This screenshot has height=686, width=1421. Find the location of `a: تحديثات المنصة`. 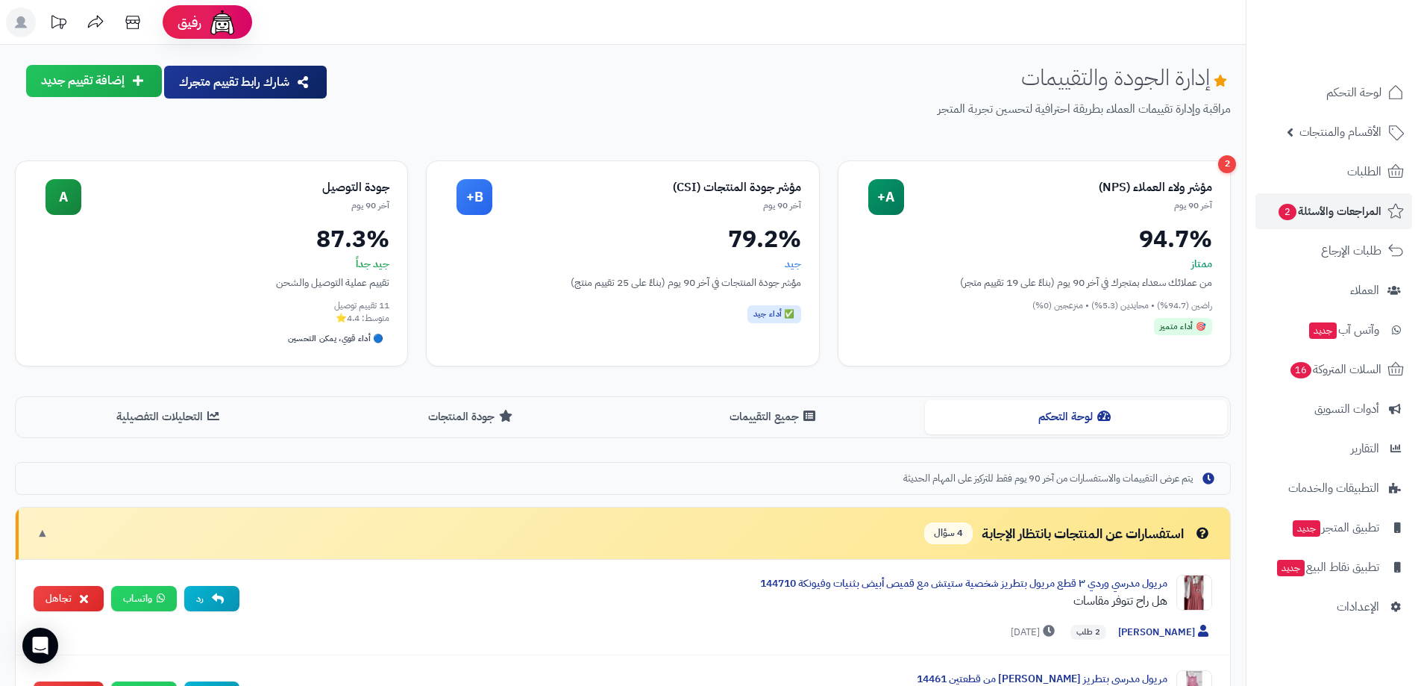

a: تحديثات المنصة is located at coordinates (58, 24).